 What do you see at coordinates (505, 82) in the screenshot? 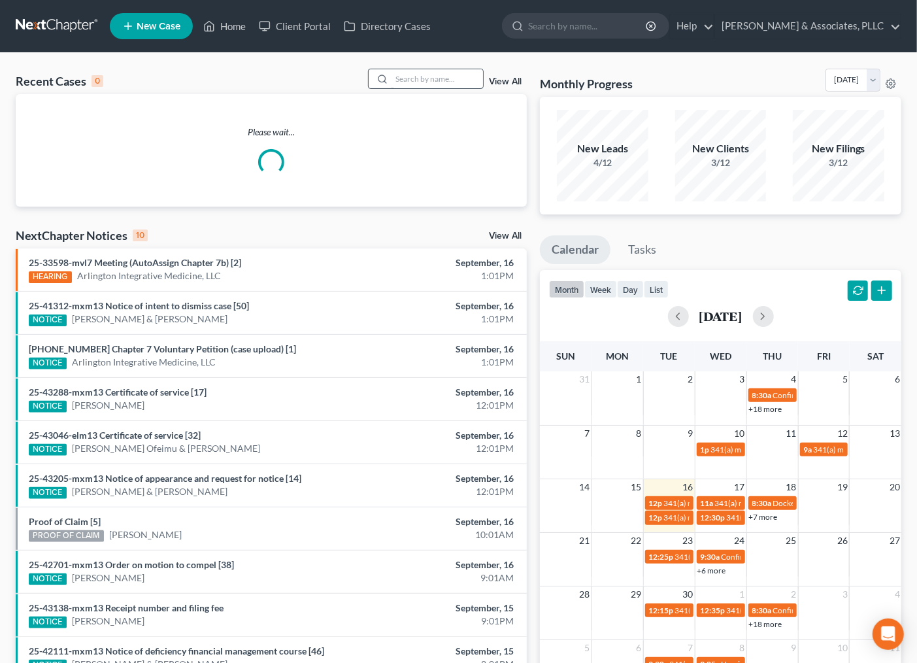
I see `a: View All` at bounding box center [505, 82].